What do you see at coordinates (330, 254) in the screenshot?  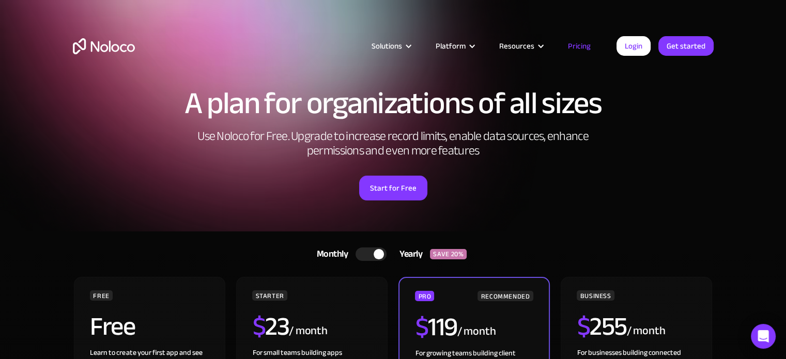 I see `div: Monthly` at bounding box center [330, 254].